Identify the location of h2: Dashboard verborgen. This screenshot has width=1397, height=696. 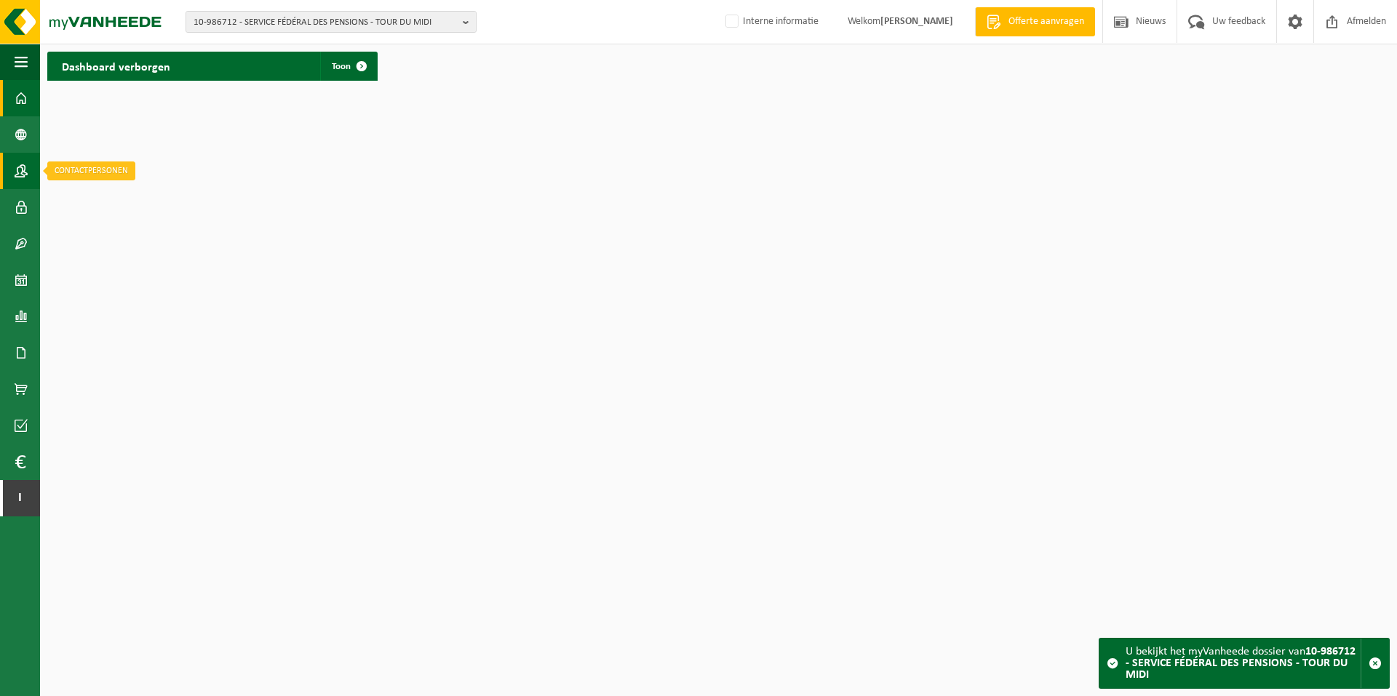
(116, 66).